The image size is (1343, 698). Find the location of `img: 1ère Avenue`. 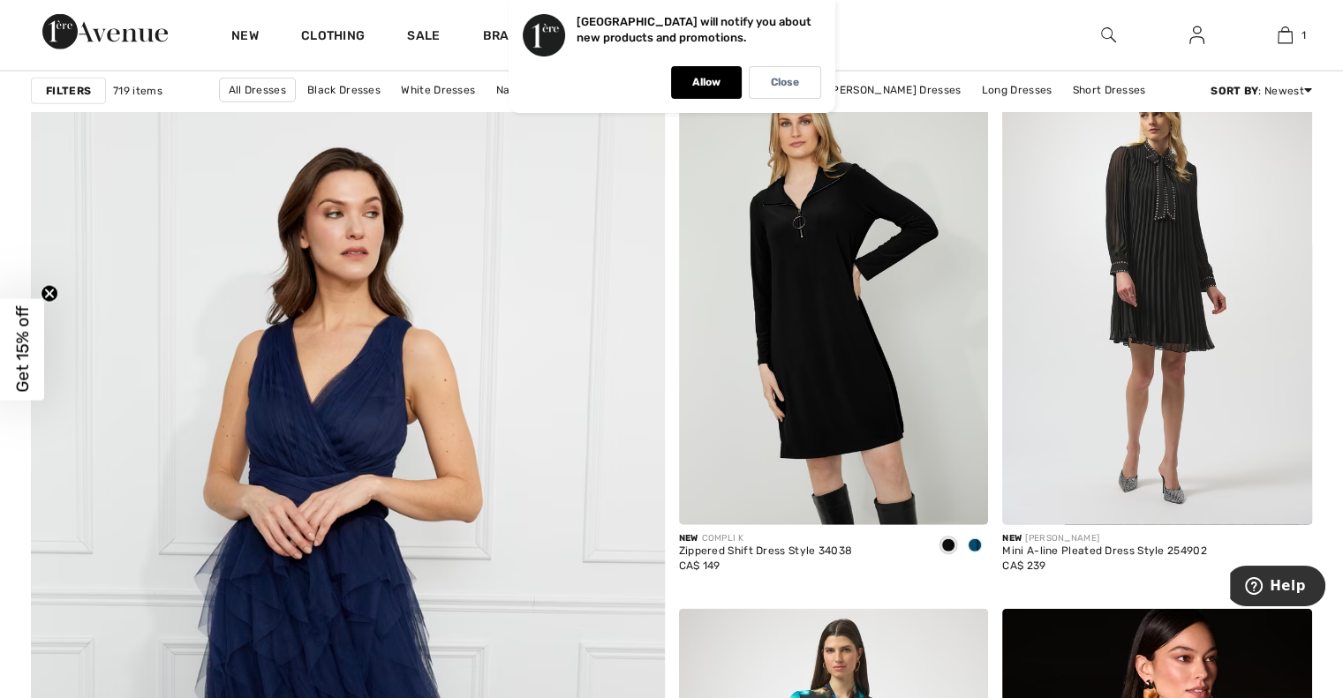

img: 1ère Avenue is located at coordinates (105, 32).